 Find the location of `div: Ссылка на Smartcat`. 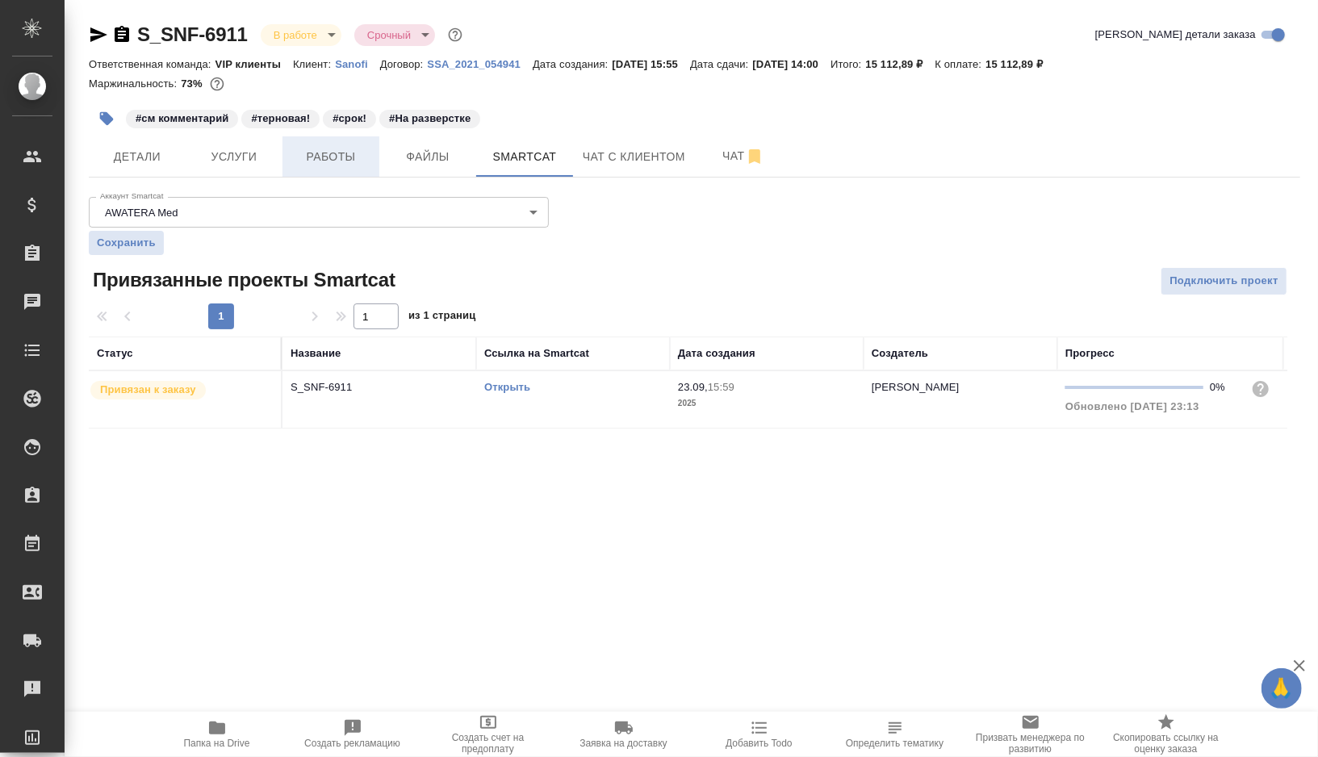

div: Ссылка на Smartcat is located at coordinates (537, 353).